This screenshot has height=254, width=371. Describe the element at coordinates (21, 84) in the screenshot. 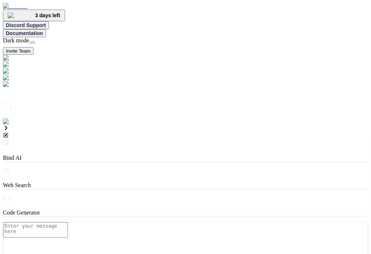

I see `img: cloudideIcon` at that location.